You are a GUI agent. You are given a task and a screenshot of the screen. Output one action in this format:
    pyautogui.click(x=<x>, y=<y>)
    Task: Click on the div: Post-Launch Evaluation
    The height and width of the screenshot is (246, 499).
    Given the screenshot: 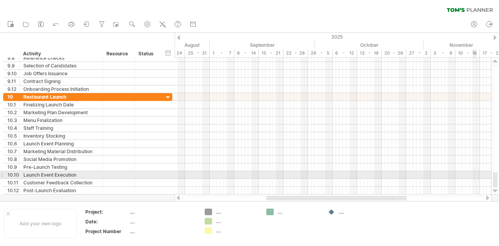 What is the action you would take?
    pyautogui.click(x=61, y=190)
    